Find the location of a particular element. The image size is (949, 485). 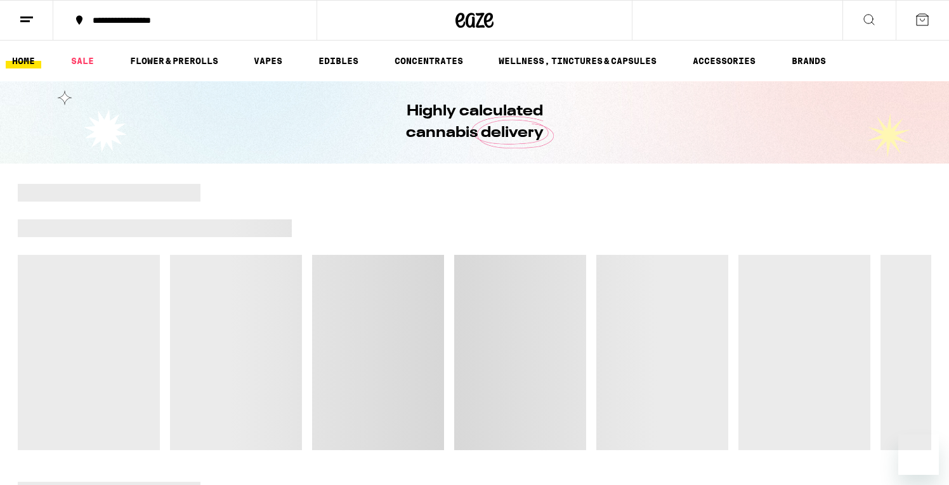

a: WELLNESS, TINCTURES & CAPSULES is located at coordinates (577, 61).